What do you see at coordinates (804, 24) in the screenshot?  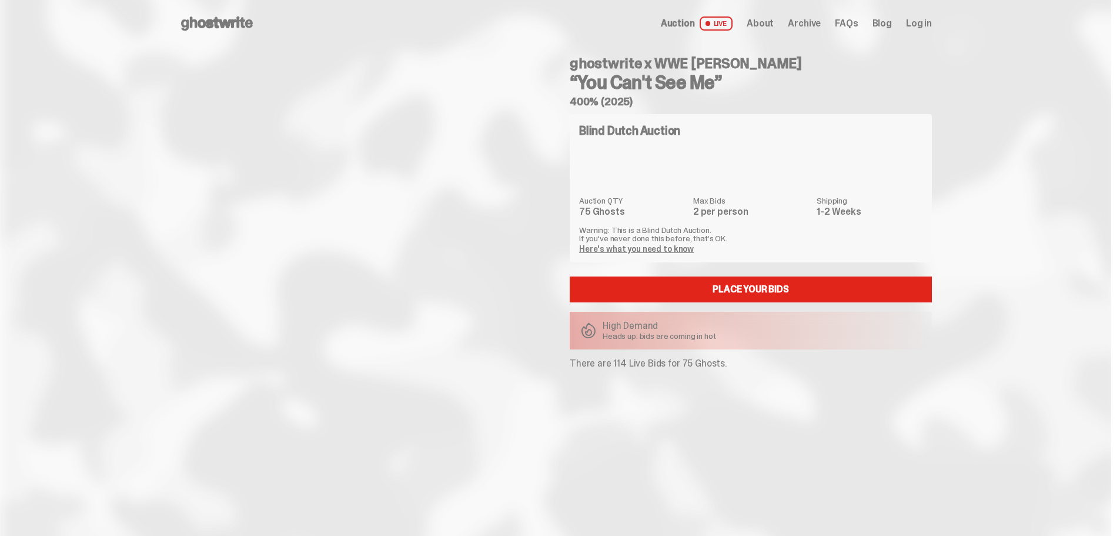 I see `a: Archive` at bounding box center [804, 24].